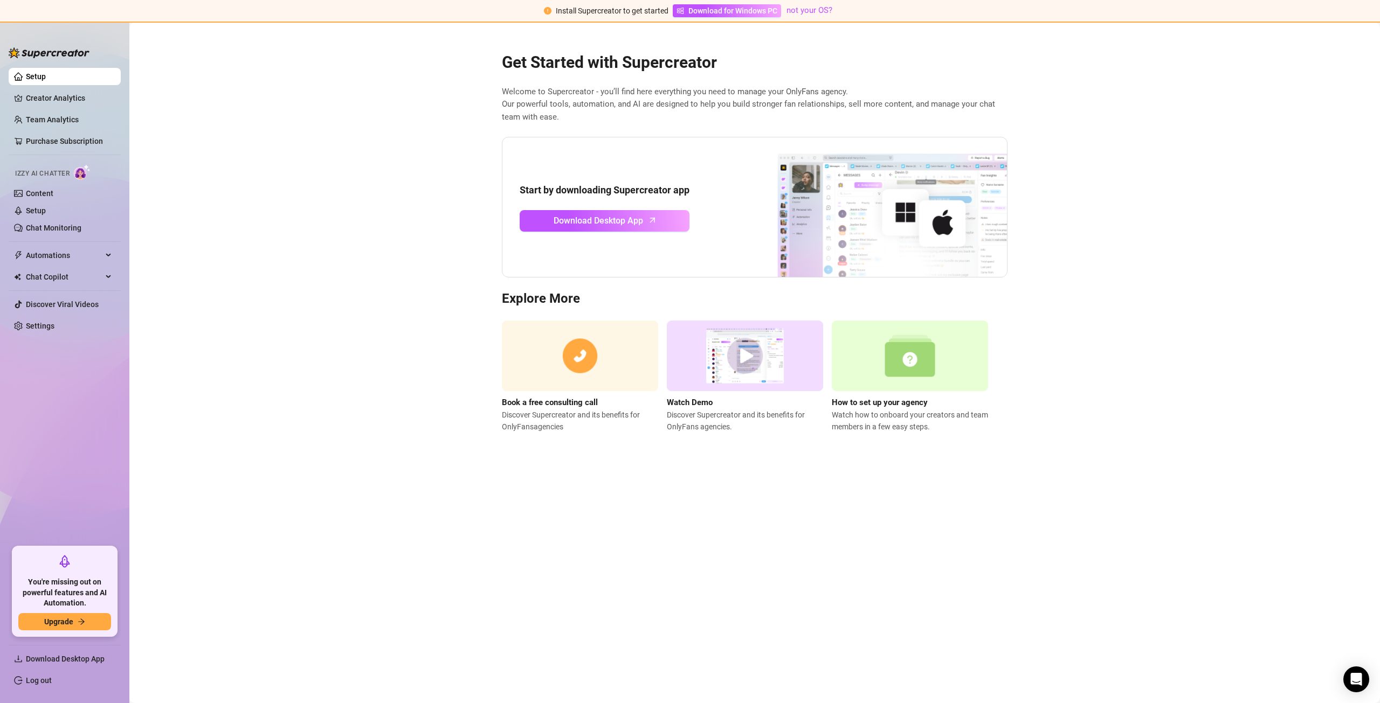 This screenshot has height=703, width=1380. I want to click on span: windows, so click(680, 11).